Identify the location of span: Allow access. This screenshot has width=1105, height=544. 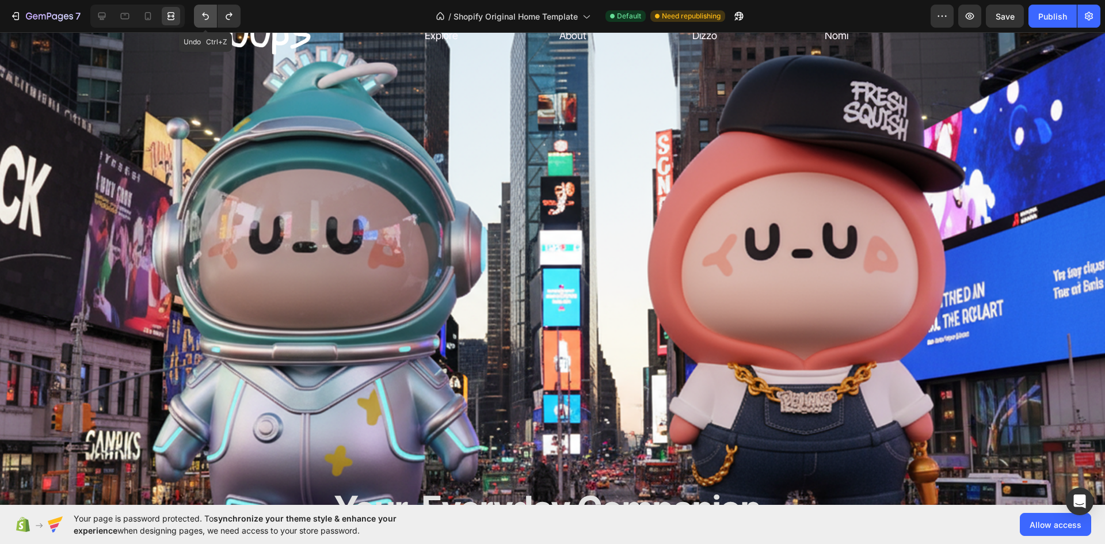
(1055, 524).